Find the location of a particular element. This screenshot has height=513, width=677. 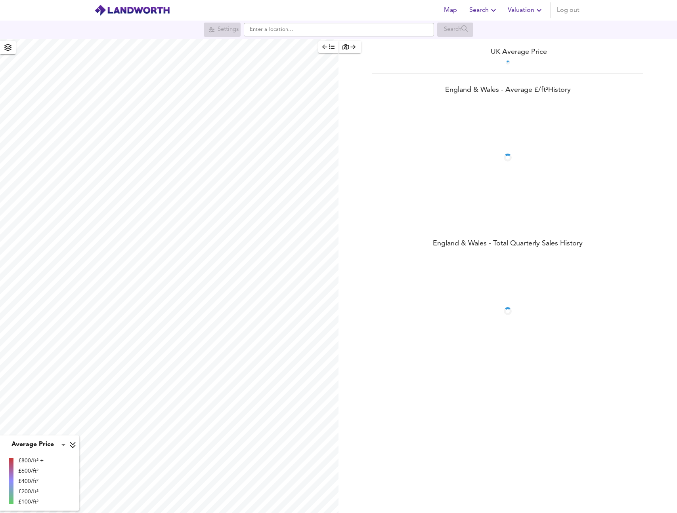

div: £100/ft² is located at coordinates (31, 502).